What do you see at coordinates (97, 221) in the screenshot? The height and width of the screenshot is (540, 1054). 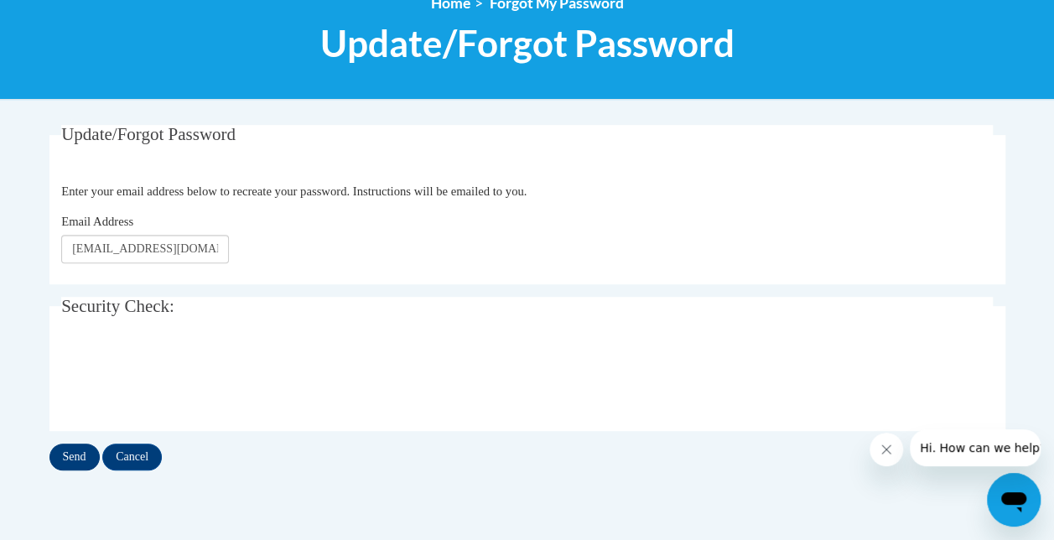 I see `span: Email Address` at bounding box center [97, 221].